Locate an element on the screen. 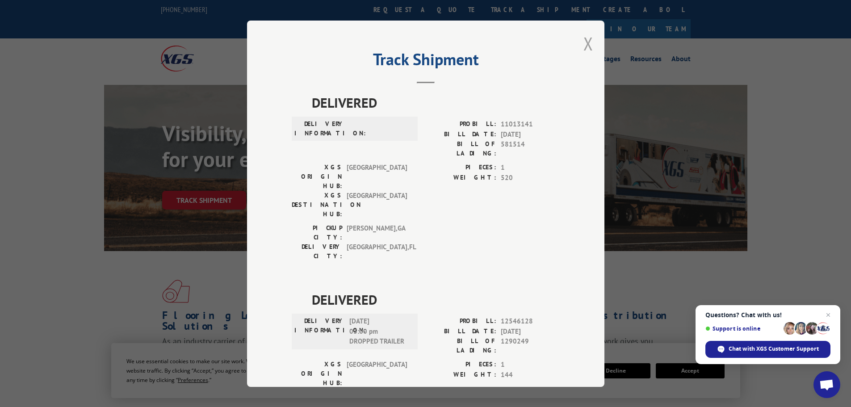  span: Support is online is located at coordinates (743, 328).